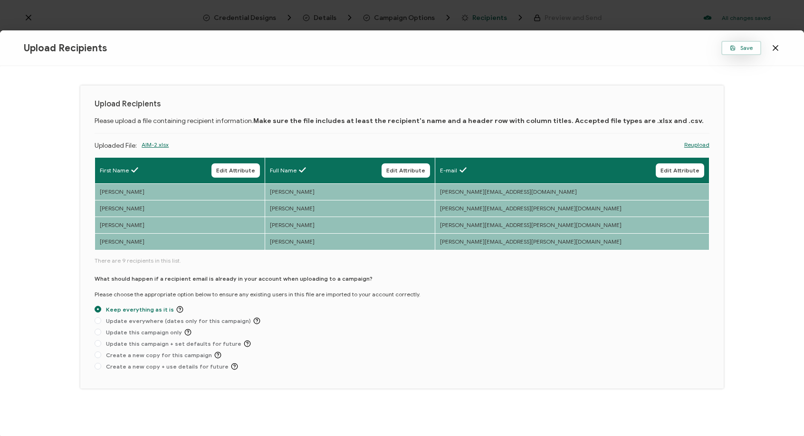 This screenshot has height=436, width=804. What do you see at coordinates (170, 366) in the screenshot?
I see `span: Create a new copy + use details for future` at bounding box center [170, 366].